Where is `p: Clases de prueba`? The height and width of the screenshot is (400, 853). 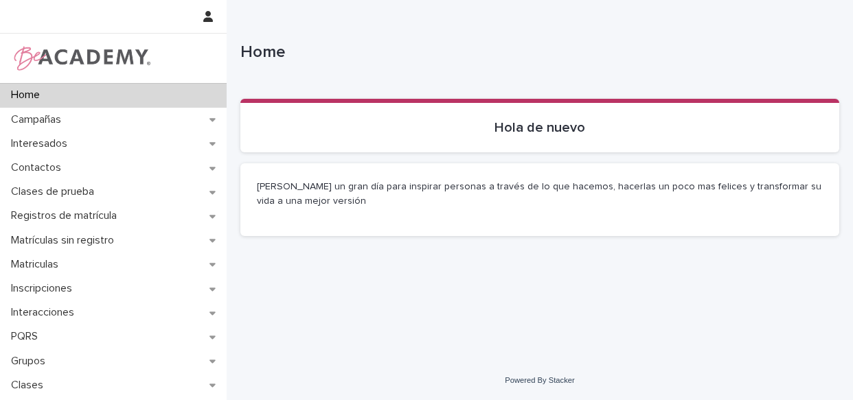 p: Clases de prueba is located at coordinates (55, 192).